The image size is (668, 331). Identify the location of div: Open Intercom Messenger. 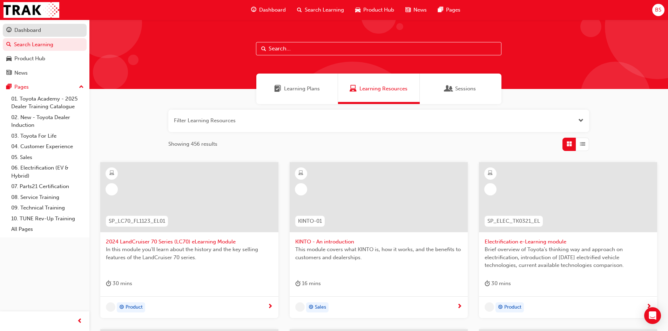
(653, 316).